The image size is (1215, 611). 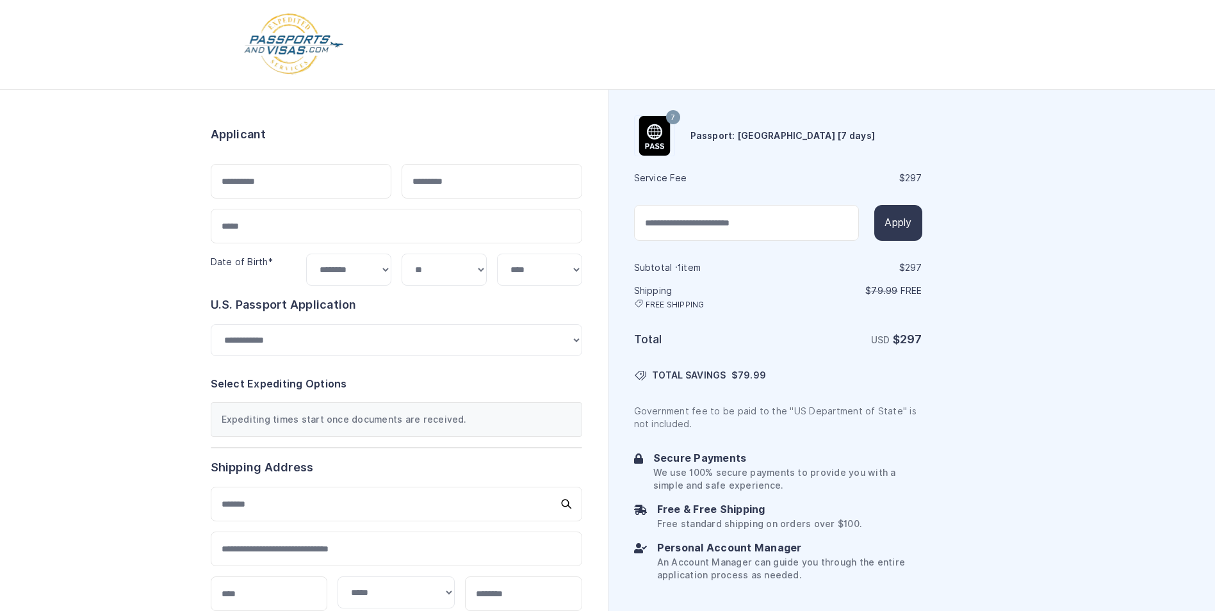 I want to click on span: USD, so click(x=881, y=340).